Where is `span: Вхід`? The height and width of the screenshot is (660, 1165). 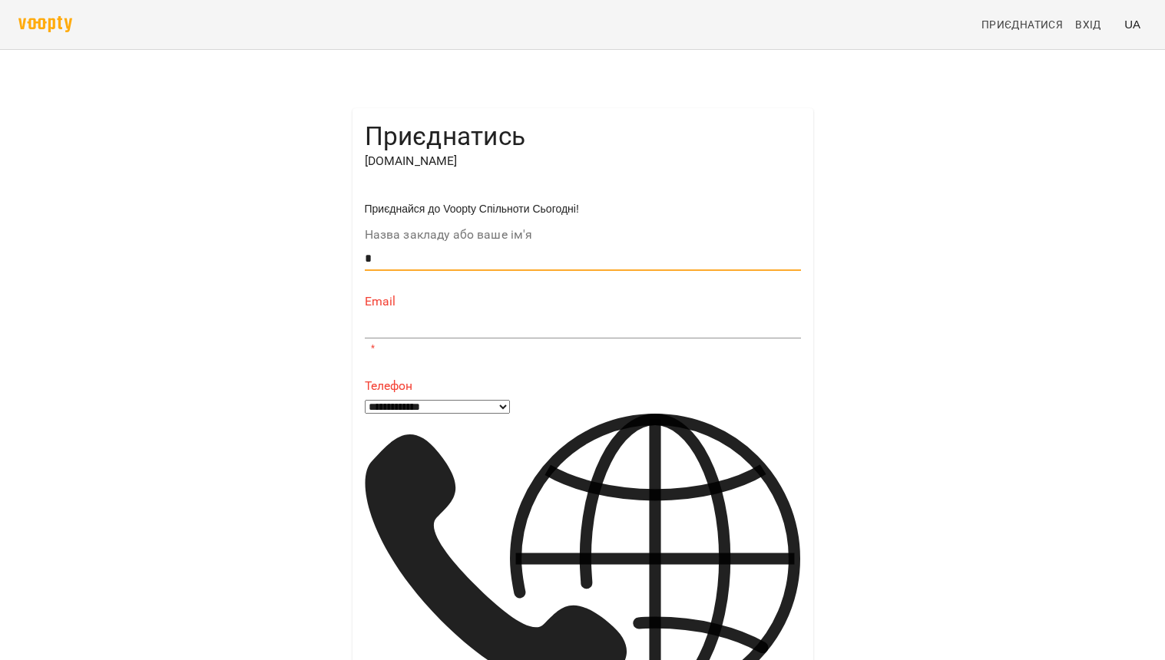 span: Вхід is located at coordinates (1088, 25).